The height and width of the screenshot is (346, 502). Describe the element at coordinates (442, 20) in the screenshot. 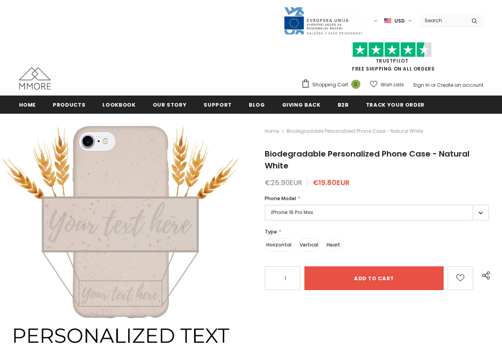

I see `input: Search Site` at that location.